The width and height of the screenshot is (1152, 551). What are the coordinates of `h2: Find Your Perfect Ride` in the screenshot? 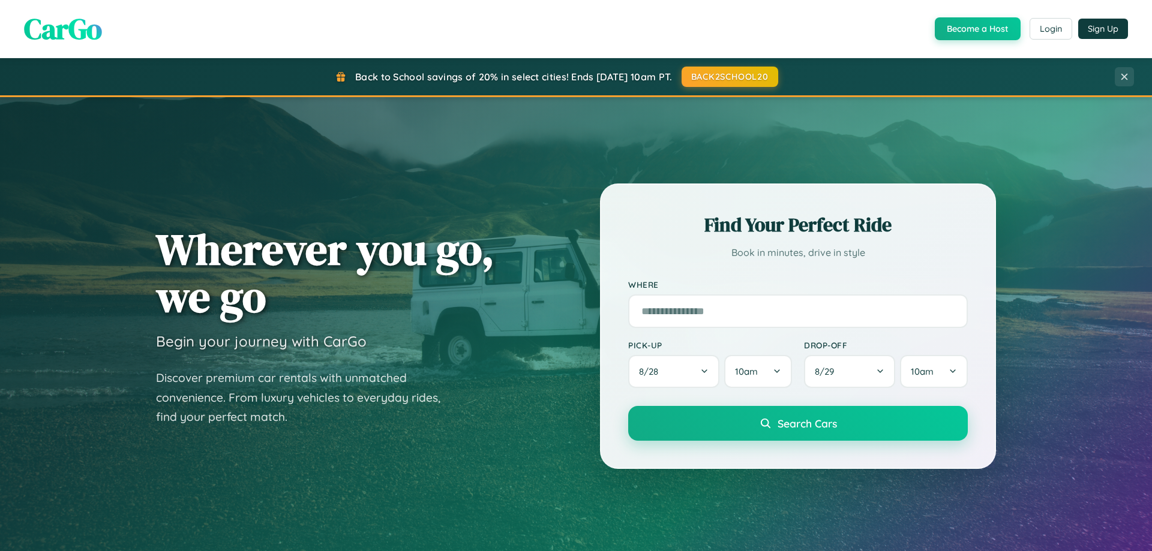 It's located at (798, 225).